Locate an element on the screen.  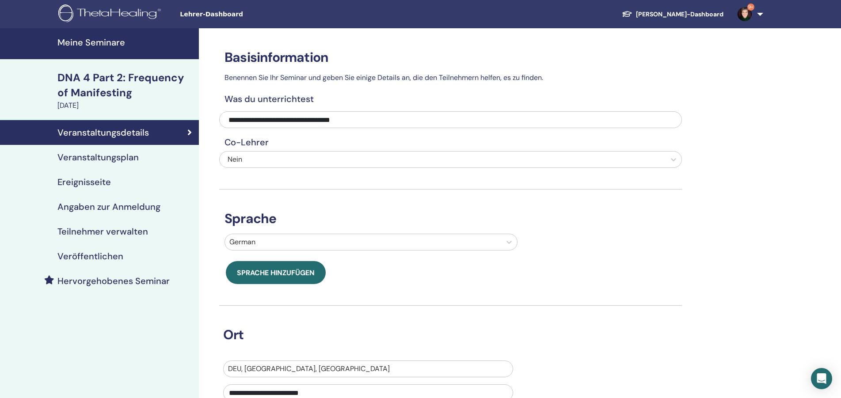
h4: Veranstaltungsplan is located at coordinates (98, 157).